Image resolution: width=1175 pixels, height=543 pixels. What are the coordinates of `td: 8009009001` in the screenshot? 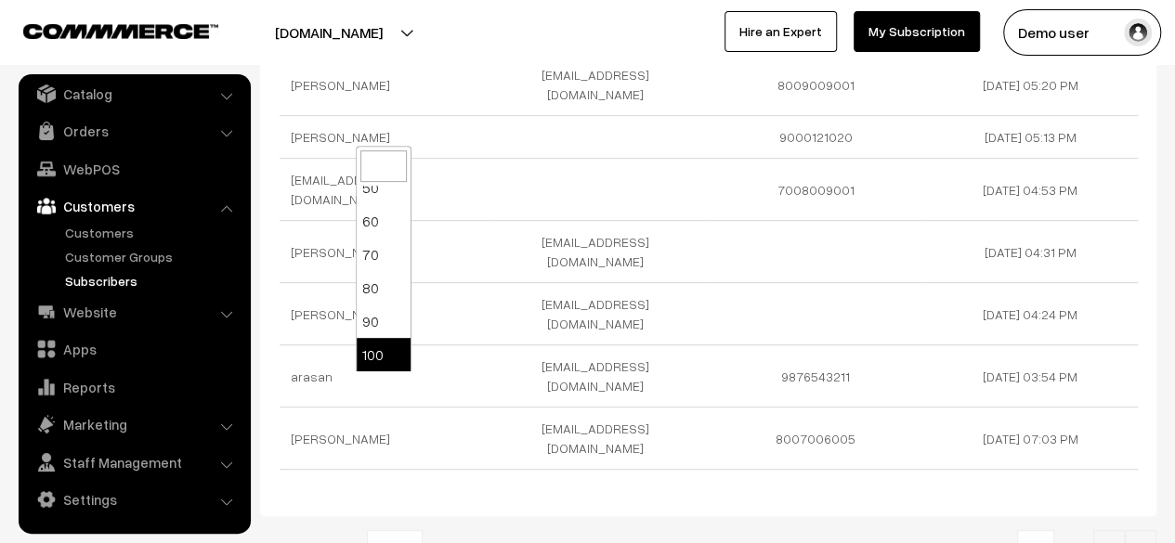 It's located at (816, 85).